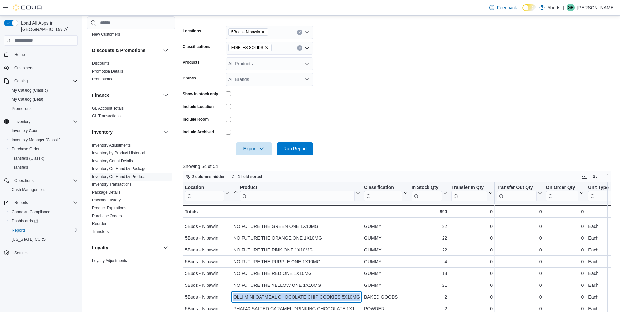  I want to click on span: Reorder, so click(99, 224).